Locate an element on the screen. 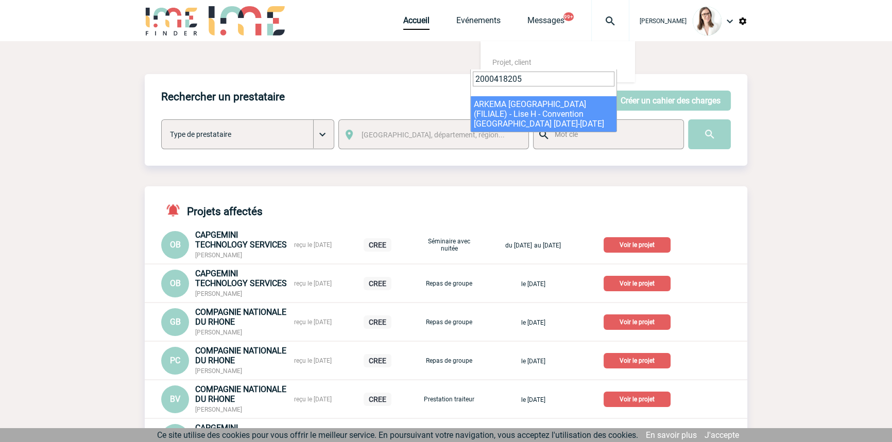 Image resolution: width=892 pixels, height=442 pixels. input: Mot clé is located at coordinates (613, 134).